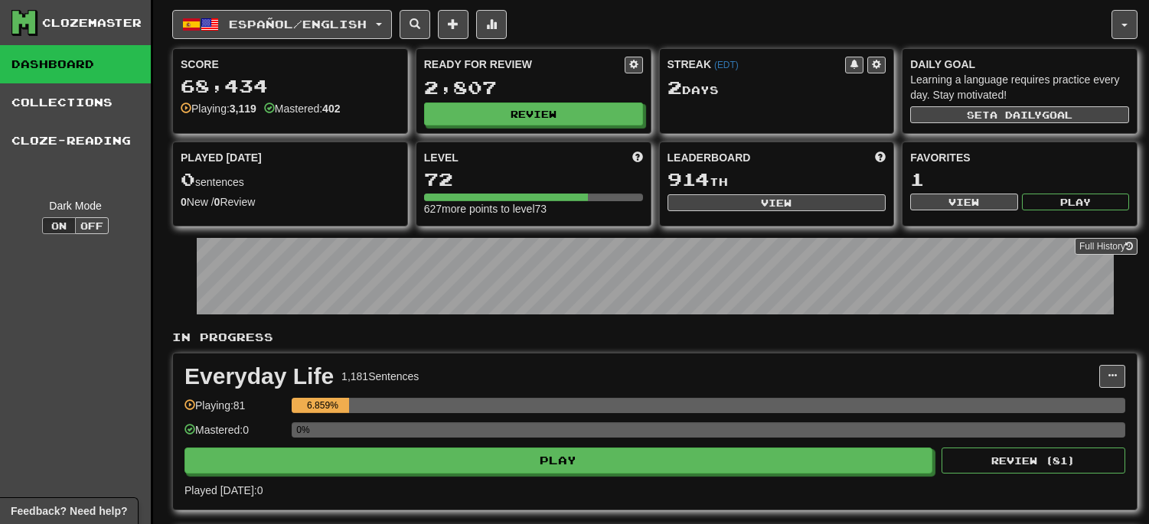  Describe the element at coordinates (1019, 115) in the screenshot. I see `button: Seta dailygoal` at that location.